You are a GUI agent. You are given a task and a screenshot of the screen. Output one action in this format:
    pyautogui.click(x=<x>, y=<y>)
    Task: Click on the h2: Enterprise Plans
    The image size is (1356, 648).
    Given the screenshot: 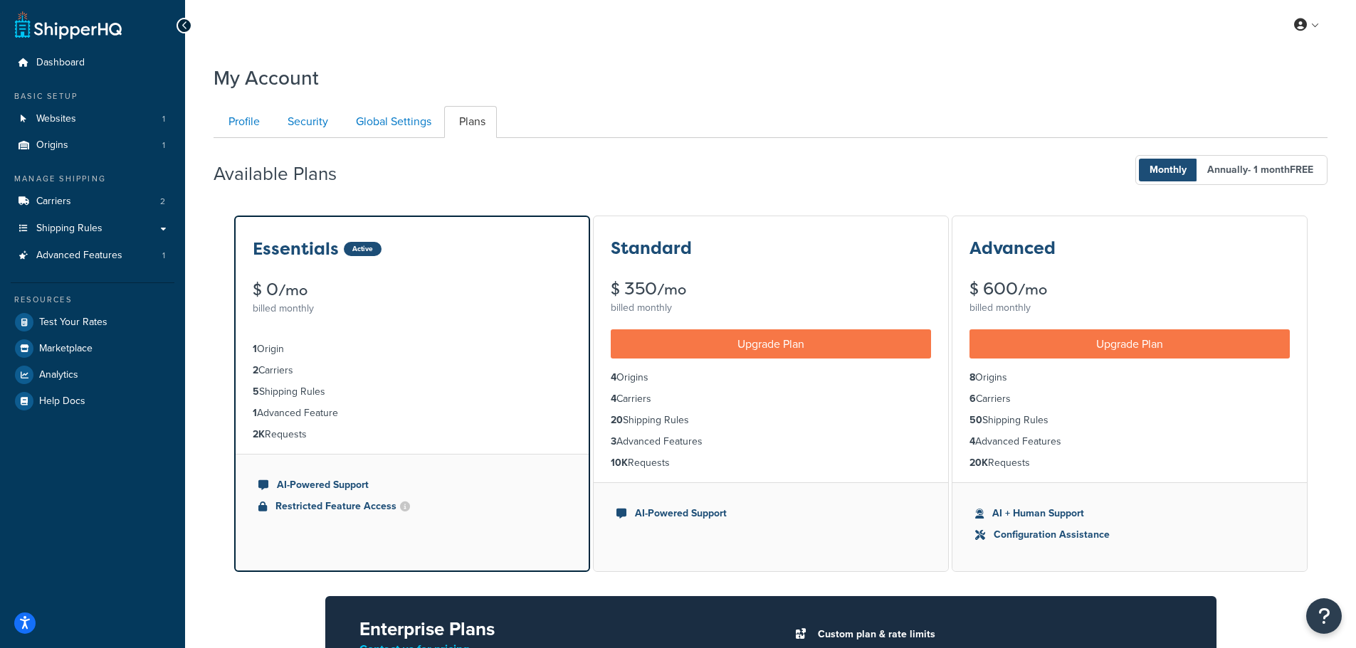 What is the action you would take?
    pyautogui.click(x=554, y=629)
    